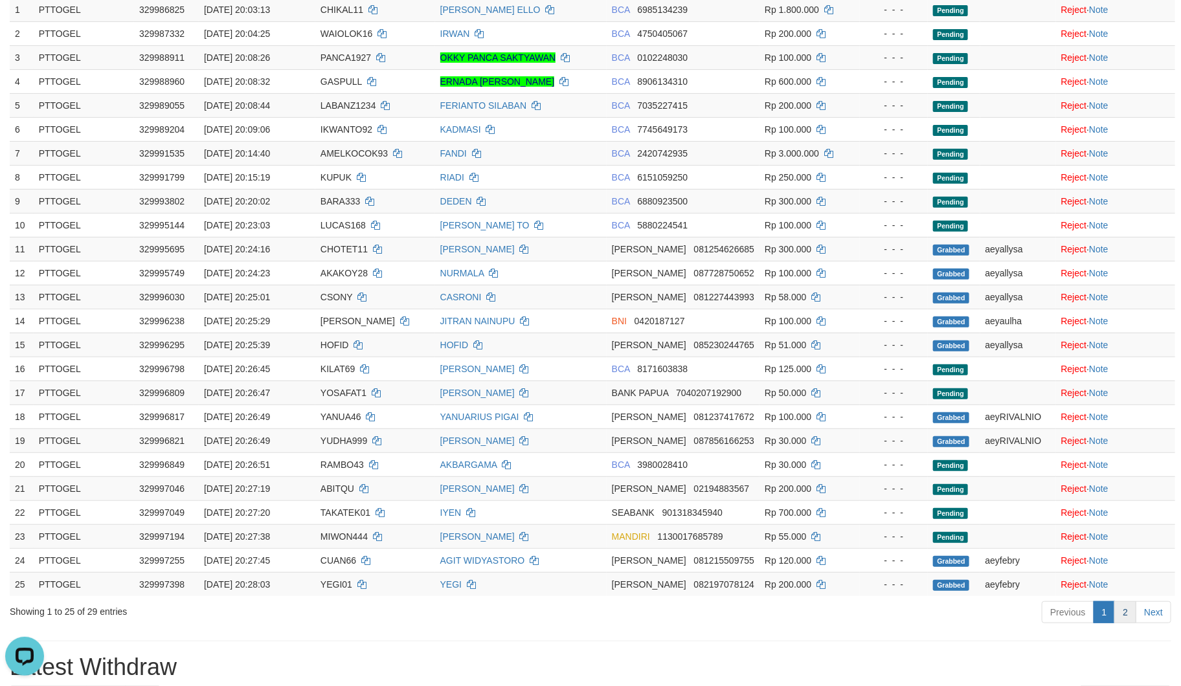 This screenshot has height=686, width=1181. What do you see at coordinates (344, 273) in the screenshot?
I see `span: AKAKOY28` at bounding box center [344, 273].